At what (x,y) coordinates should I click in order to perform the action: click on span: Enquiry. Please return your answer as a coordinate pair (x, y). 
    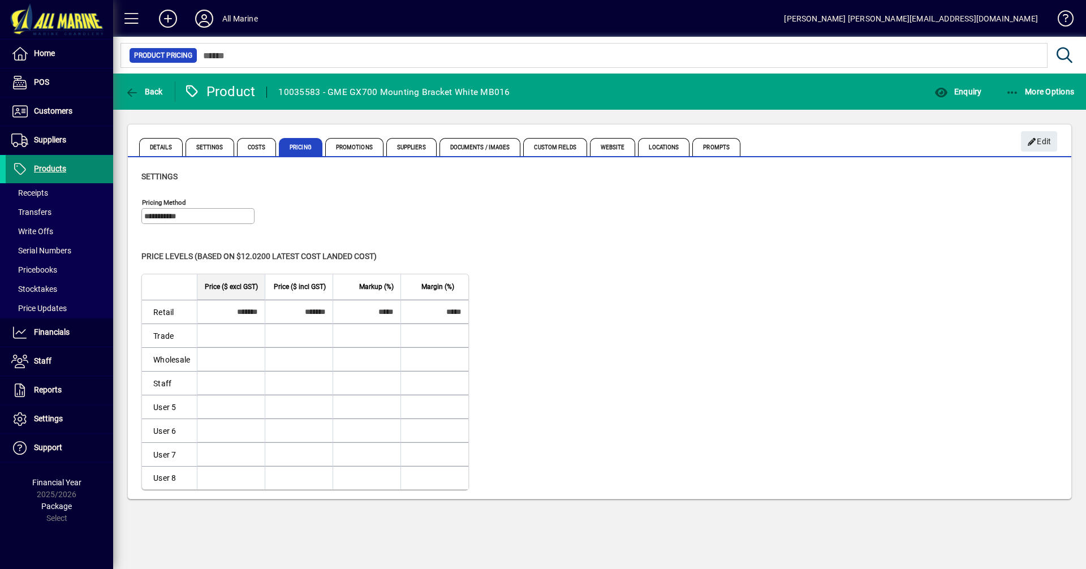
    Looking at the image, I should click on (958, 92).